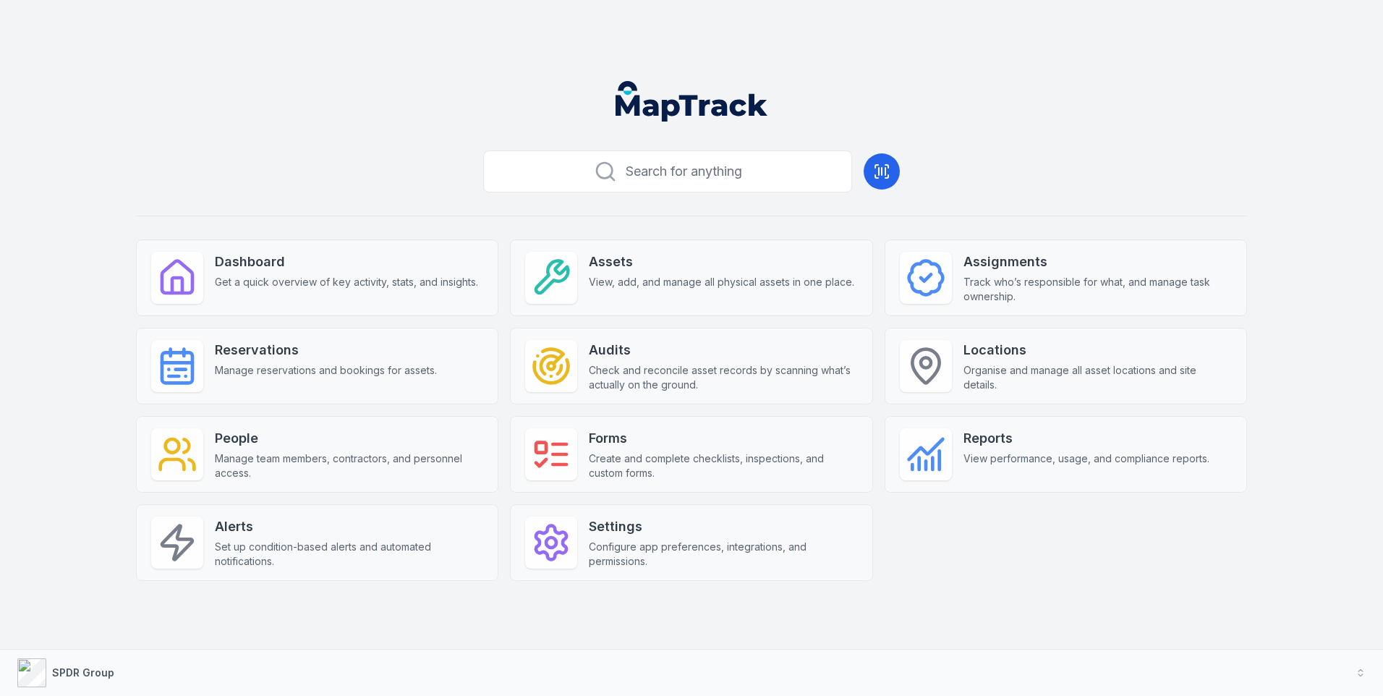 This screenshot has height=696, width=1383. I want to click on strong: Settings, so click(723, 527).